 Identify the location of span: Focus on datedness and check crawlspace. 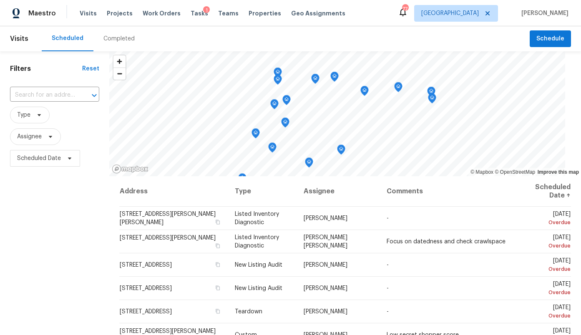
(446, 242).